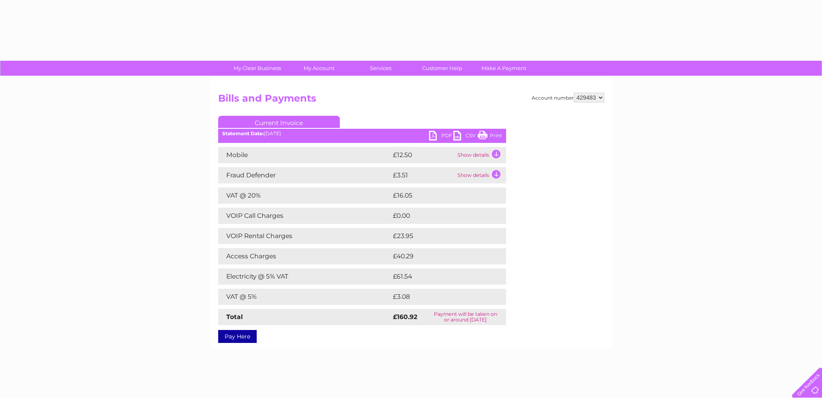 The width and height of the screenshot is (822, 398). Describe the element at coordinates (441, 137) in the screenshot. I see `a: PDF` at that location.